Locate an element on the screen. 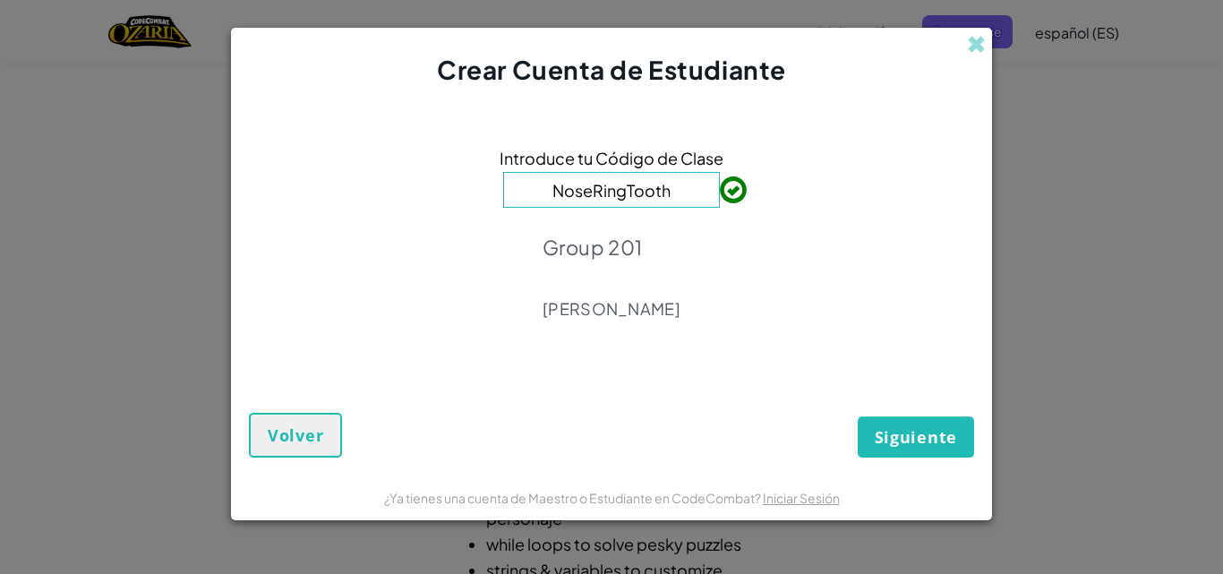  span: Introduce tu Código de Clase is located at coordinates (611, 158).